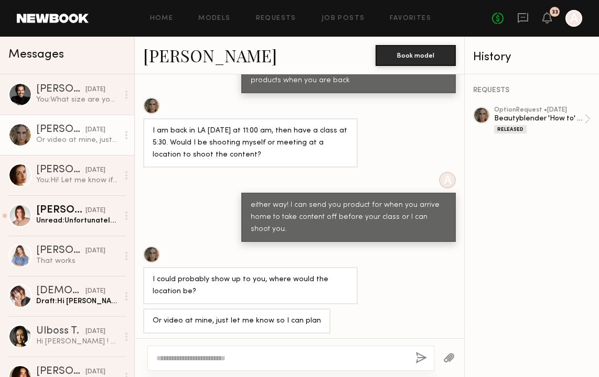  Describe the element at coordinates (161, 18) in the screenshot. I see `a: Home` at that location.